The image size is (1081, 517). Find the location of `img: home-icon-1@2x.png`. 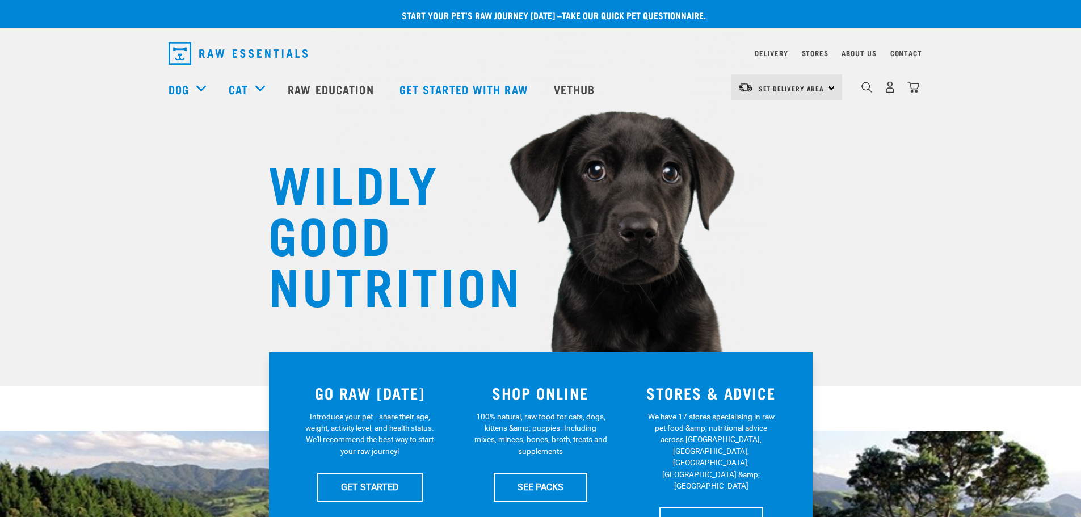

img: home-icon-1@2x.png is located at coordinates (866, 87).